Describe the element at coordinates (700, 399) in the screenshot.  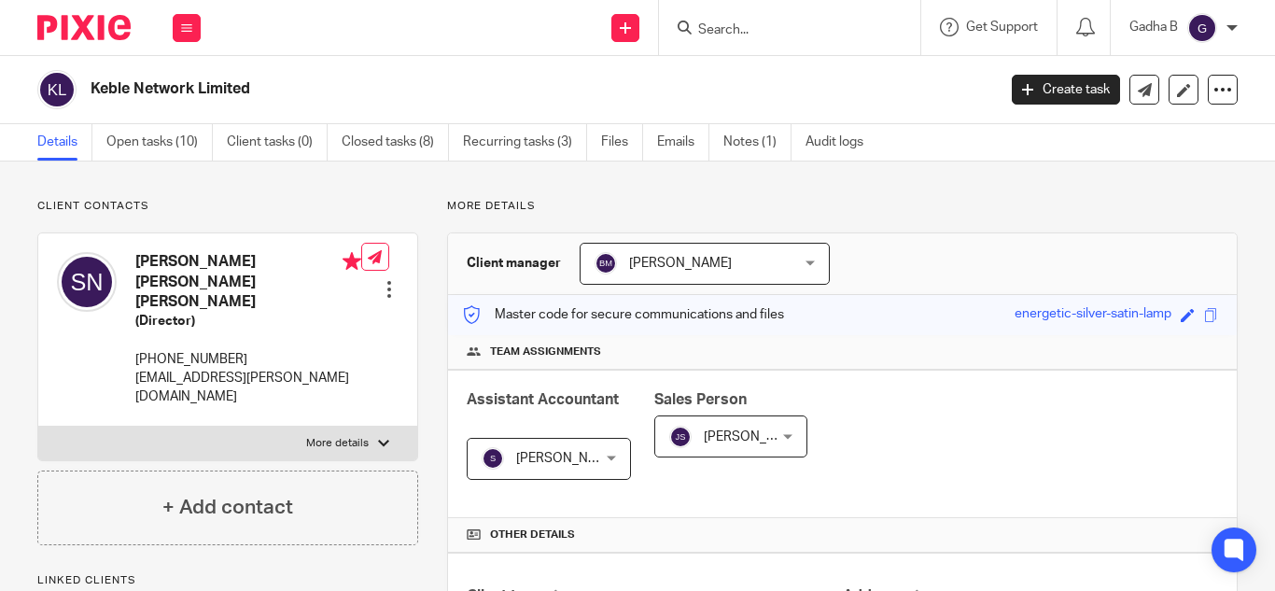
I see `span: Sales Person` at that location.